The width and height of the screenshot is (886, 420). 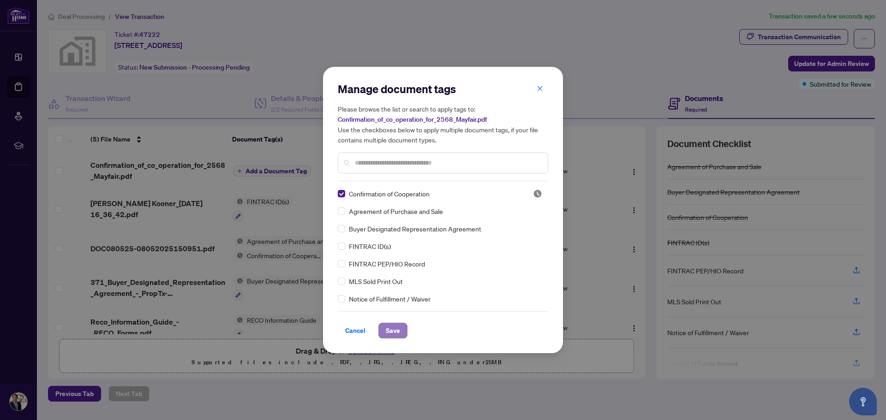 What do you see at coordinates (389, 194) in the screenshot?
I see `span: Confirmation of Cooperation` at bounding box center [389, 194].